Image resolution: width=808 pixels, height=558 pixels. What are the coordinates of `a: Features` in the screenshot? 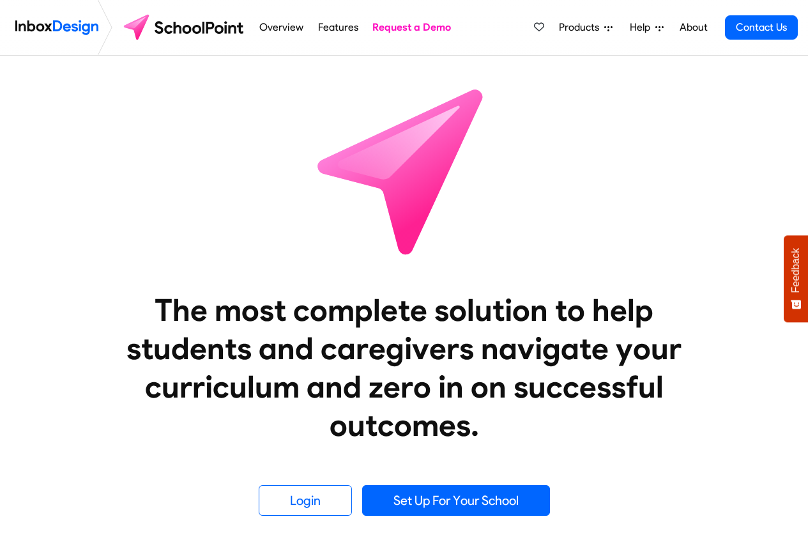 It's located at (338, 27).